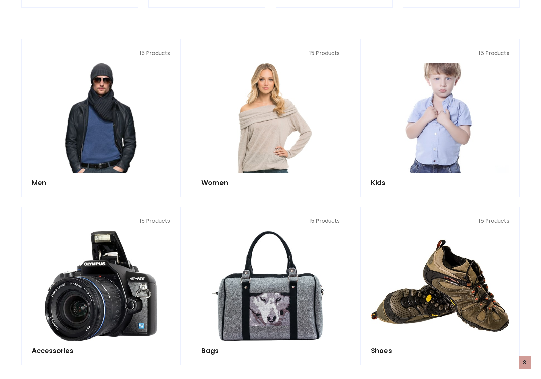  I want to click on h5: Men, so click(101, 183).